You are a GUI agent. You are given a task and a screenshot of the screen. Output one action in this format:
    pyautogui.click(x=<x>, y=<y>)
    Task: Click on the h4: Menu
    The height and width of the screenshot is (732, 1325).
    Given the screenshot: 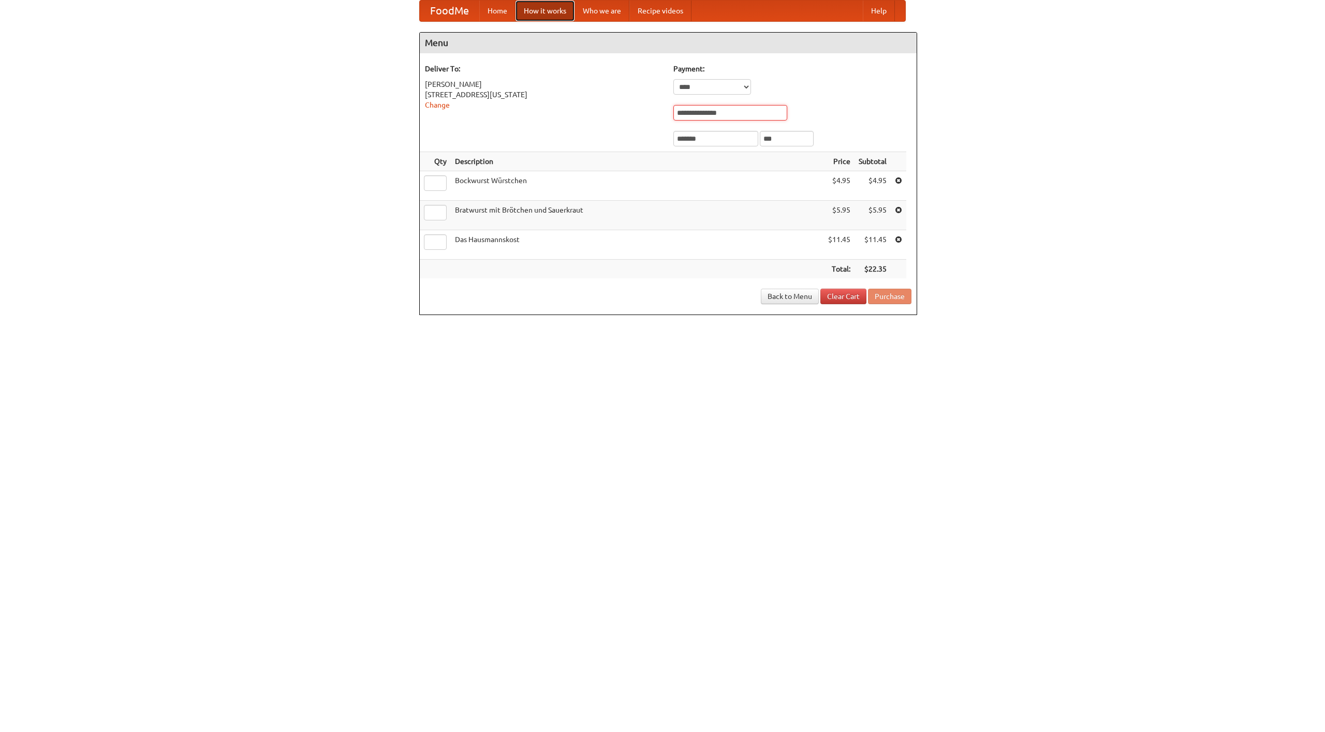 What is the action you would take?
    pyautogui.click(x=668, y=43)
    